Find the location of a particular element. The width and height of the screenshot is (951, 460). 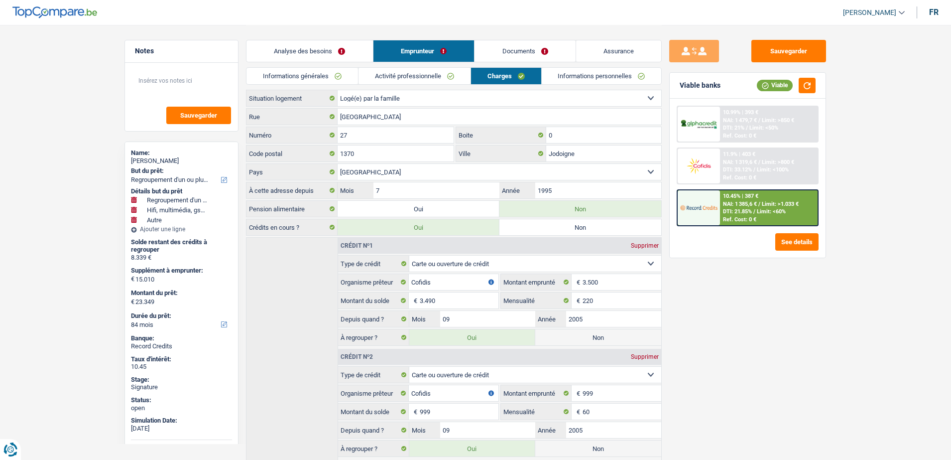

img: Cofidis is located at coordinates (699, 165).